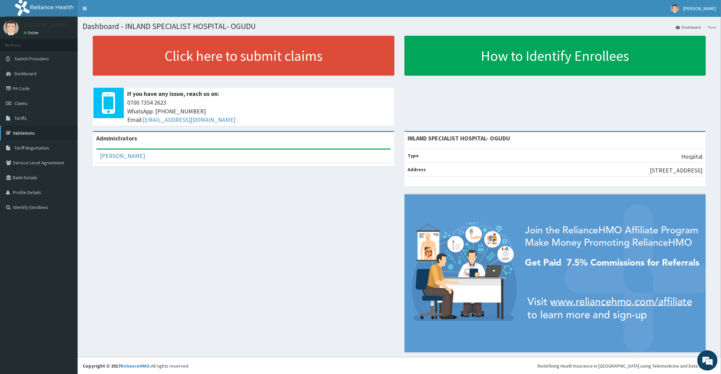  Describe the element at coordinates (555, 56) in the screenshot. I see `a: How to Identify Enrollees` at that location.